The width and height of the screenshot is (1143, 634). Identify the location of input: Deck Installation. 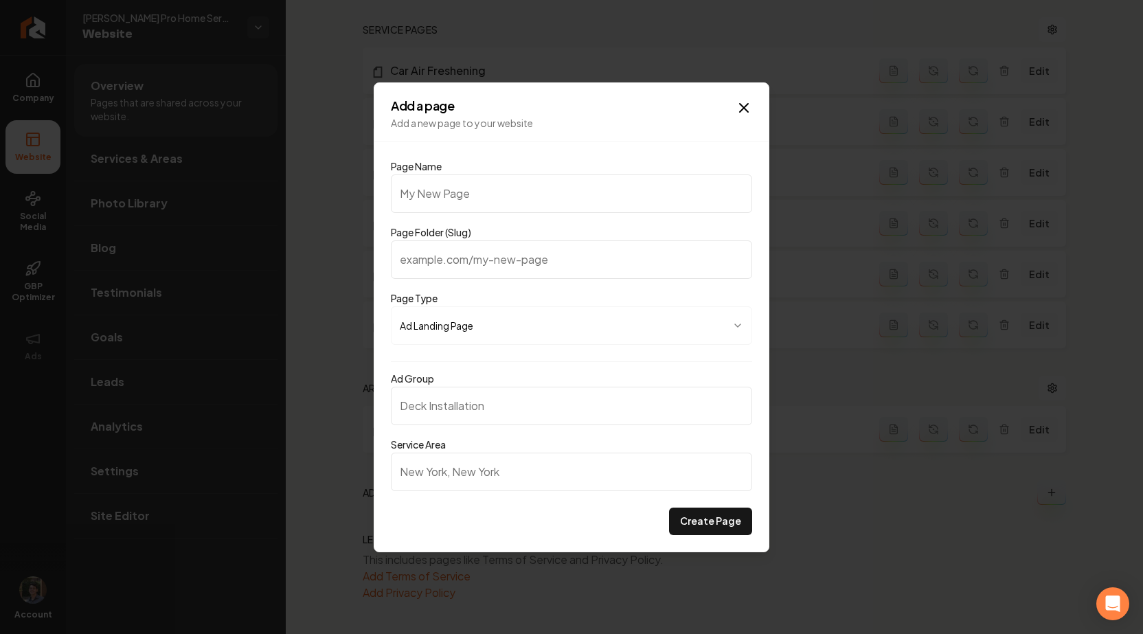
(571, 406).